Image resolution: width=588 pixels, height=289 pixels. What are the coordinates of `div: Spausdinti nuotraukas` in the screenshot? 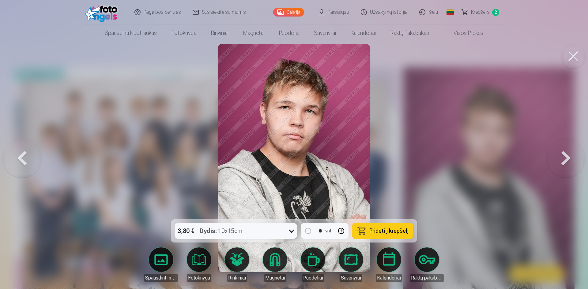 It's located at (161, 278).